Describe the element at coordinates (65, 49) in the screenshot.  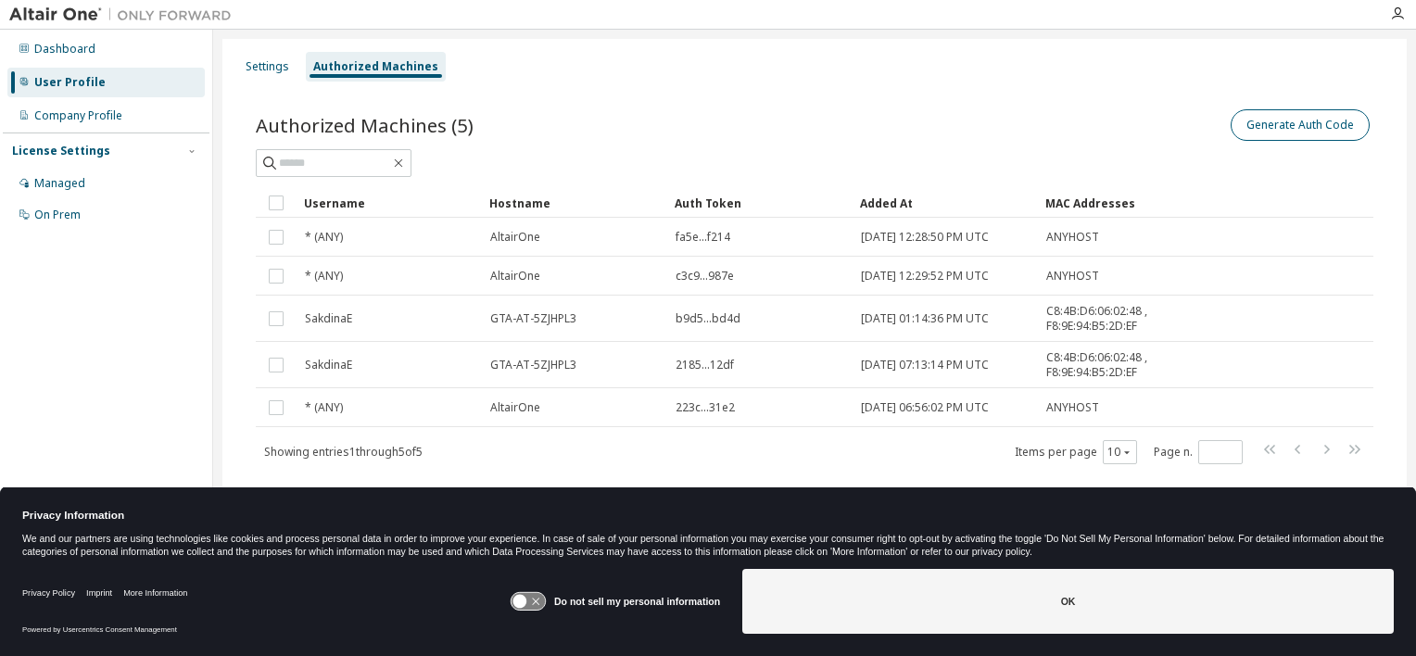
I see `div: Dashboard` at that location.